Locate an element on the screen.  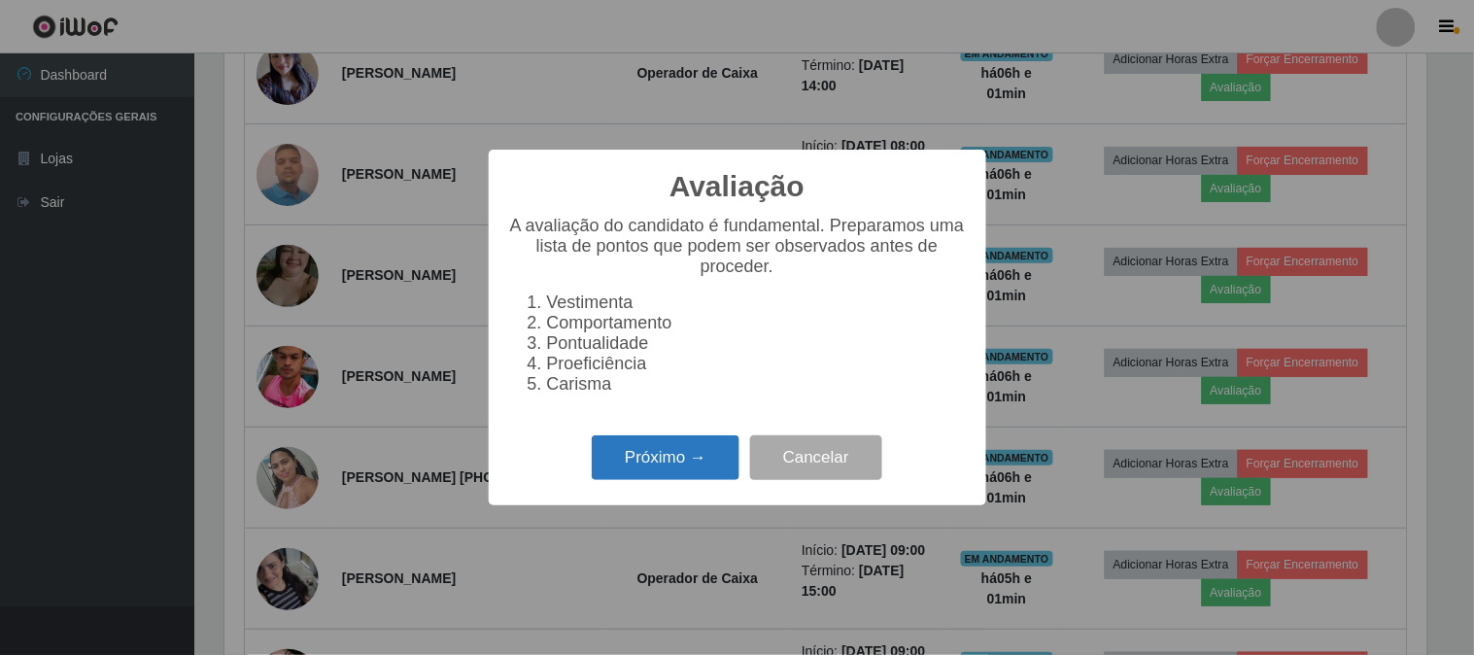
li: Vestimenta is located at coordinates (757, 302).